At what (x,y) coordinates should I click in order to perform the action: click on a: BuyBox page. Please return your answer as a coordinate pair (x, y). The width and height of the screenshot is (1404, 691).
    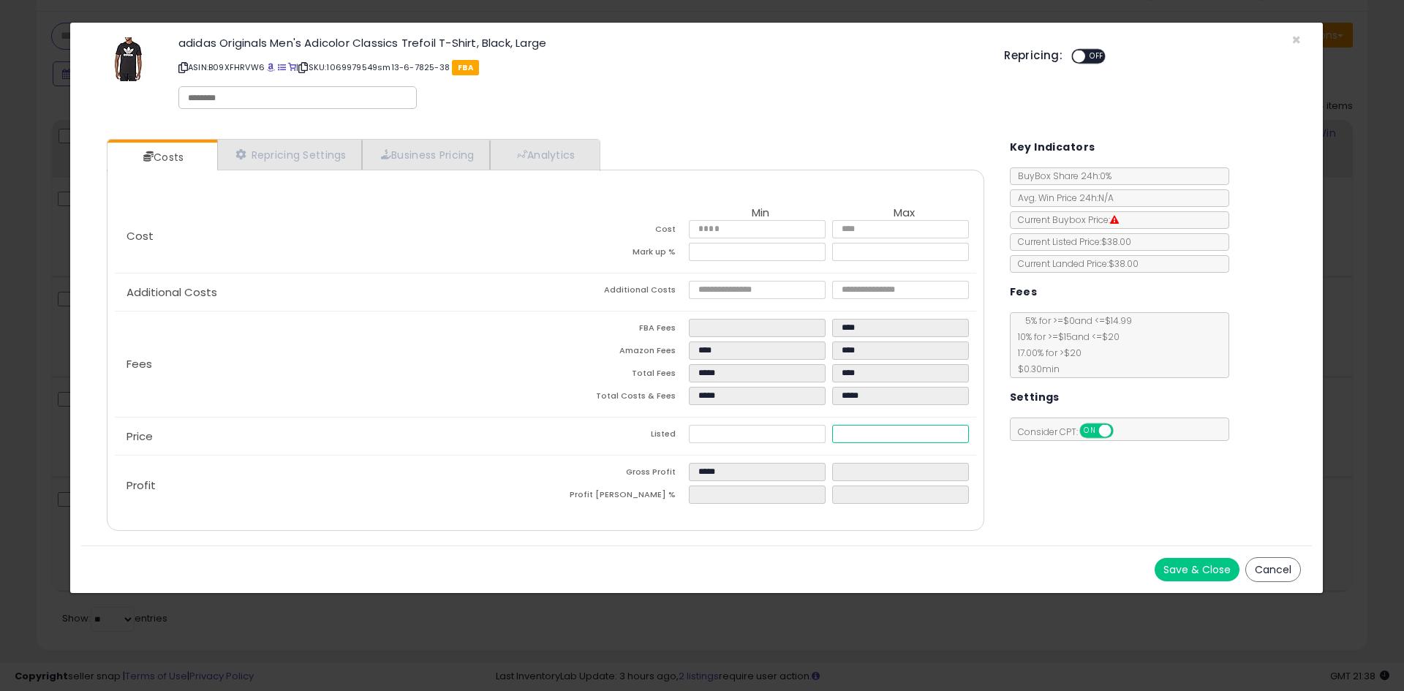
    Looking at the image, I should click on (271, 67).